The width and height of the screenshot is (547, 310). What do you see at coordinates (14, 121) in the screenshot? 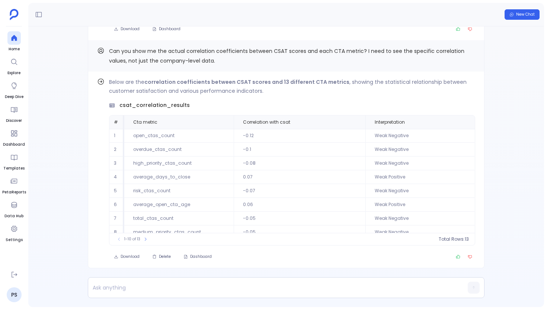
I see `span: Discover` at bounding box center [14, 121].